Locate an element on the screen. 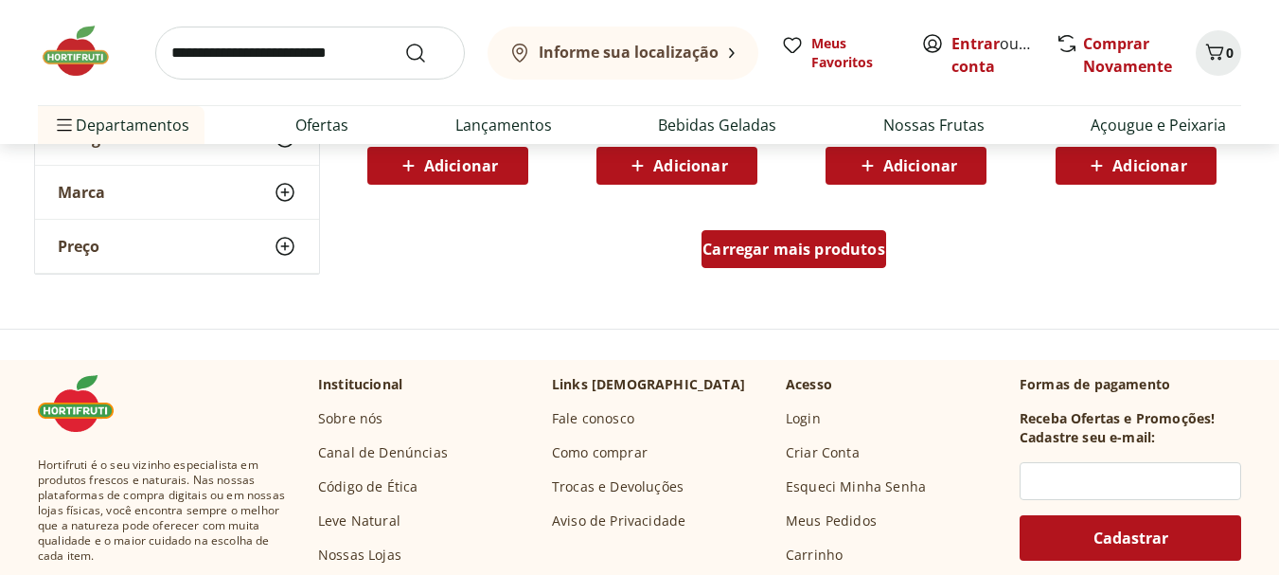 This screenshot has width=1279, height=575. p: Acesso is located at coordinates (809, 384).